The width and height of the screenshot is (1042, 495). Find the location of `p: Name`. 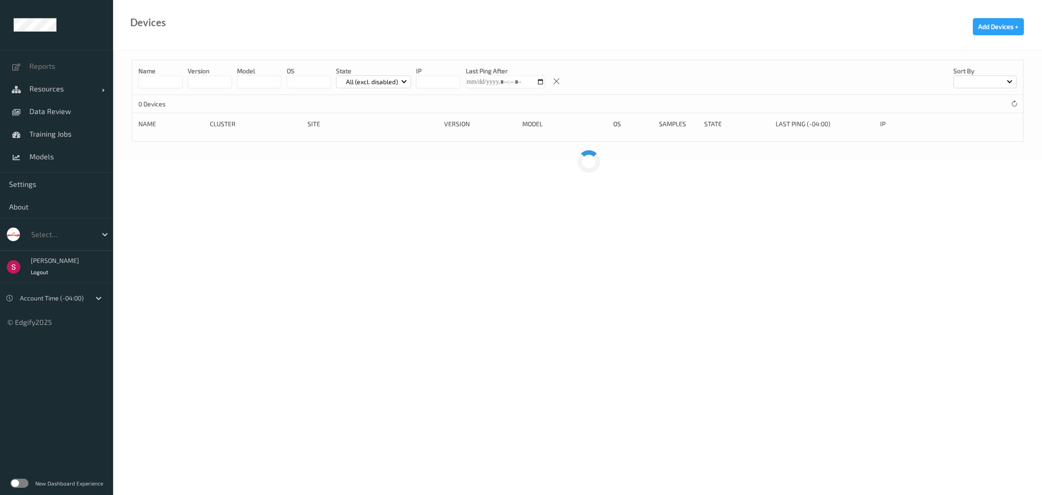

p: Name is located at coordinates (160, 71).